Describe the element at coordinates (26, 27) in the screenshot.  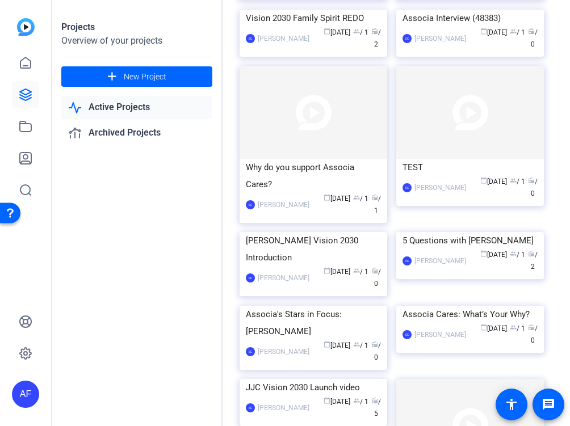
I see `img: blue-gradient.svg` at that location.